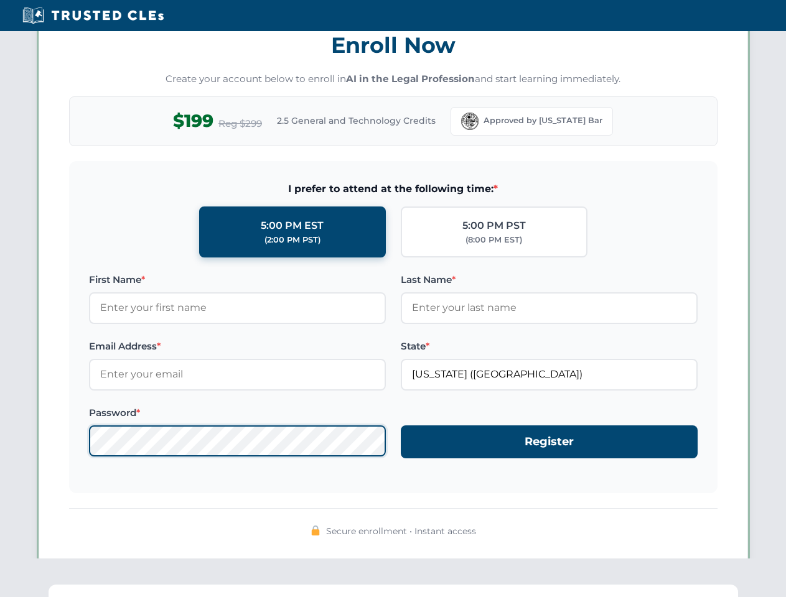  What do you see at coordinates (292, 226) in the screenshot?
I see `div: 5:00 PM EST` at bounding box center [292, 226].